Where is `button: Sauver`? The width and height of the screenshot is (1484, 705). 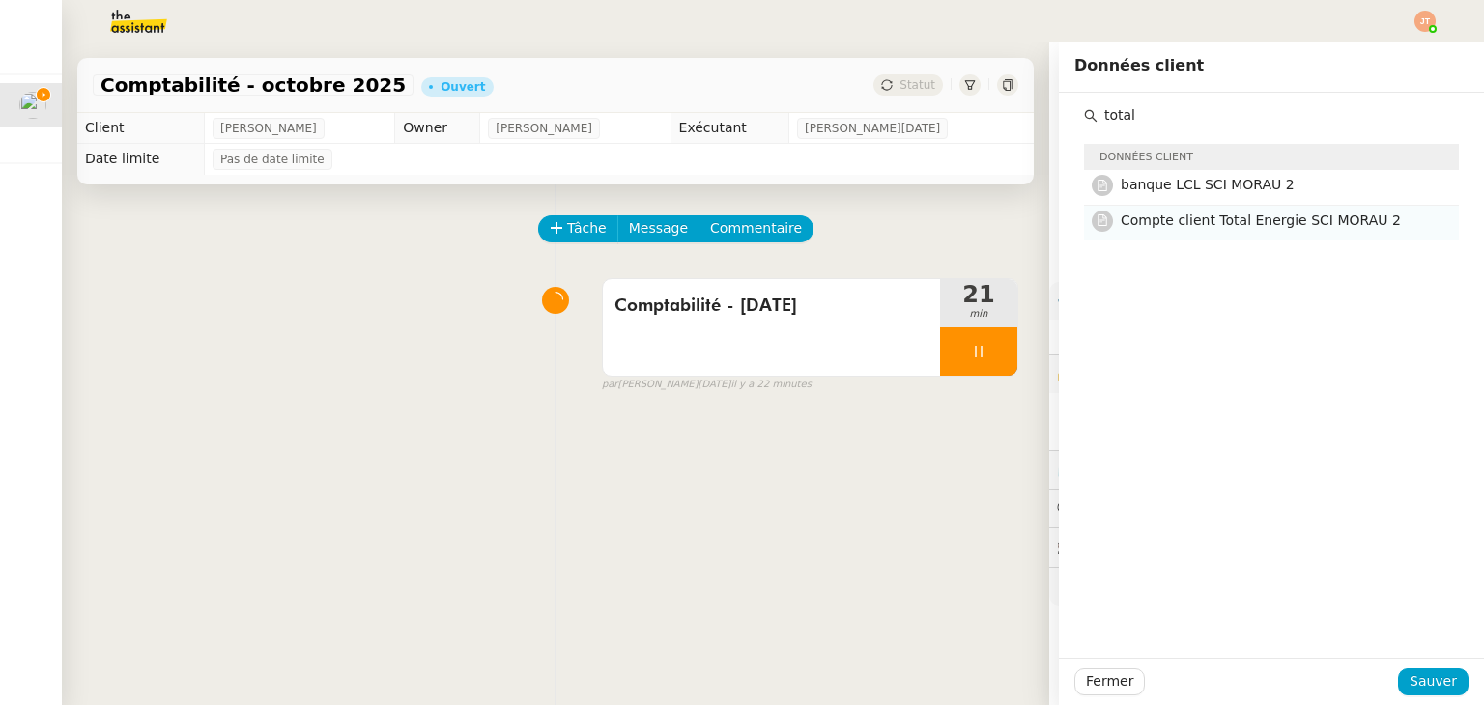
button: Sauver is located at coordinates (1433, 682).